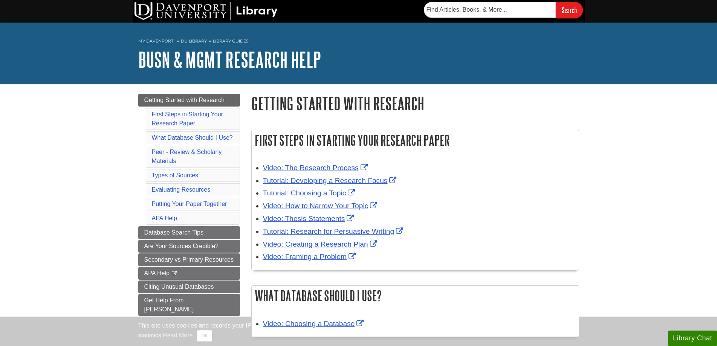  I want to click on a: What Database Should I Use?, so click(192, 138).